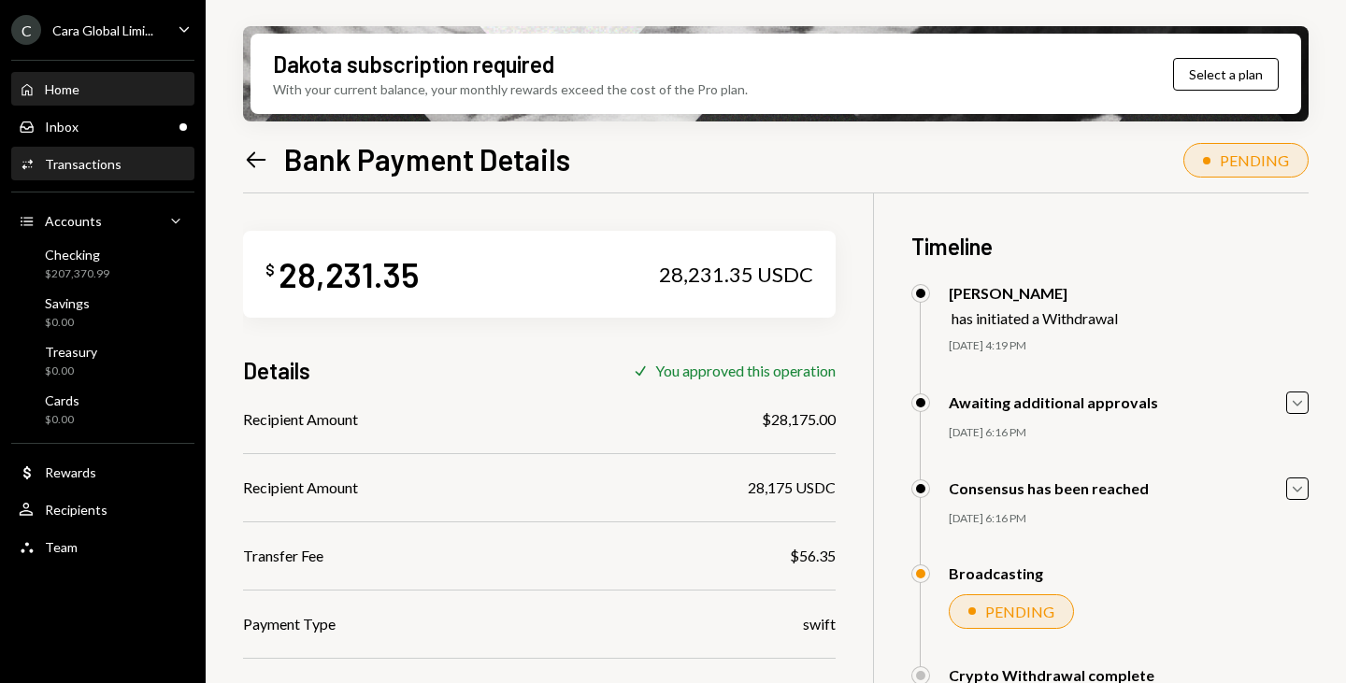  Describe the element at coordinates (103, 472) in the screenshot. I see `a: Rewards` at that location.